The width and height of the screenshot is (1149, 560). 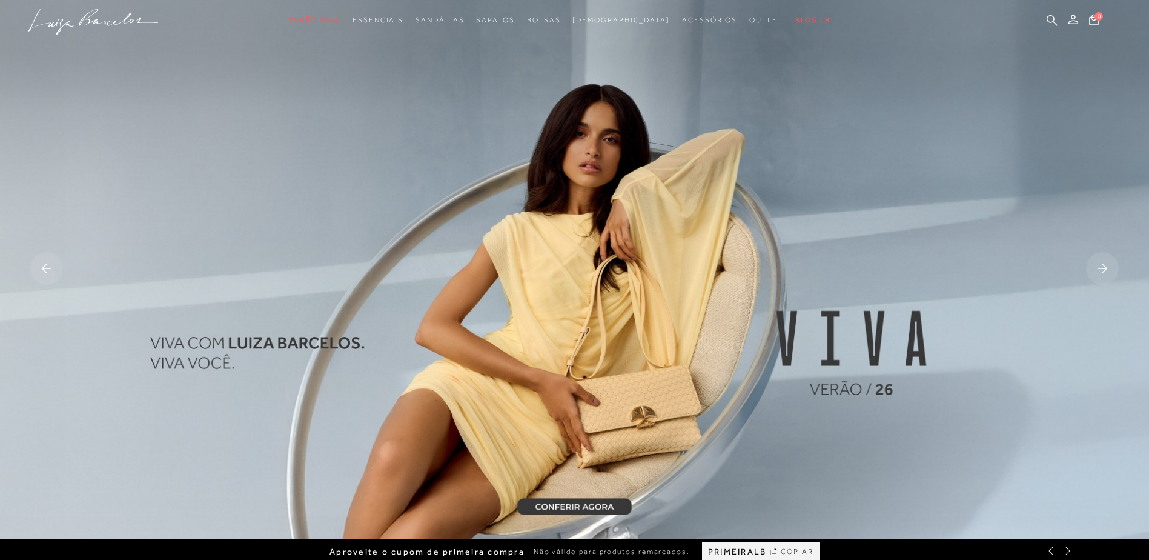 I want to click on span: COPIAR, so click(x=797, y=551).